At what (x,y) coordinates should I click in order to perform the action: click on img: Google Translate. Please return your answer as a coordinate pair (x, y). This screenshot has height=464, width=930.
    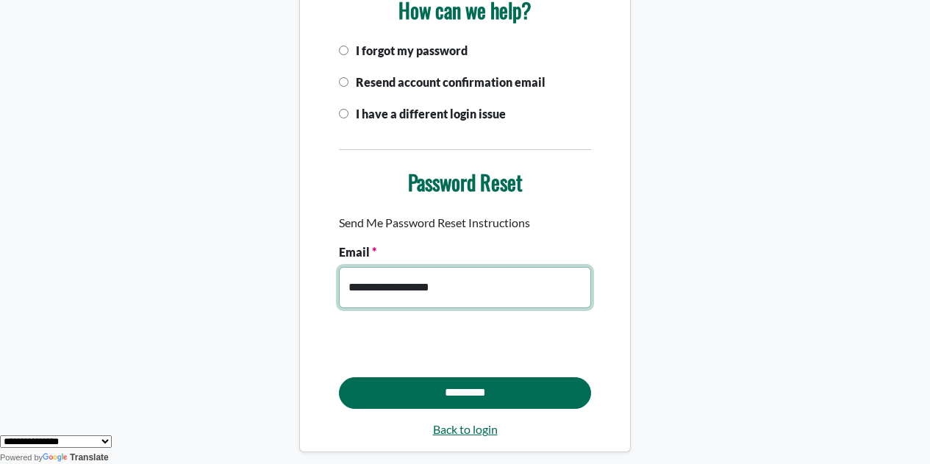
    Looking at the image, I should click on (56, 458).